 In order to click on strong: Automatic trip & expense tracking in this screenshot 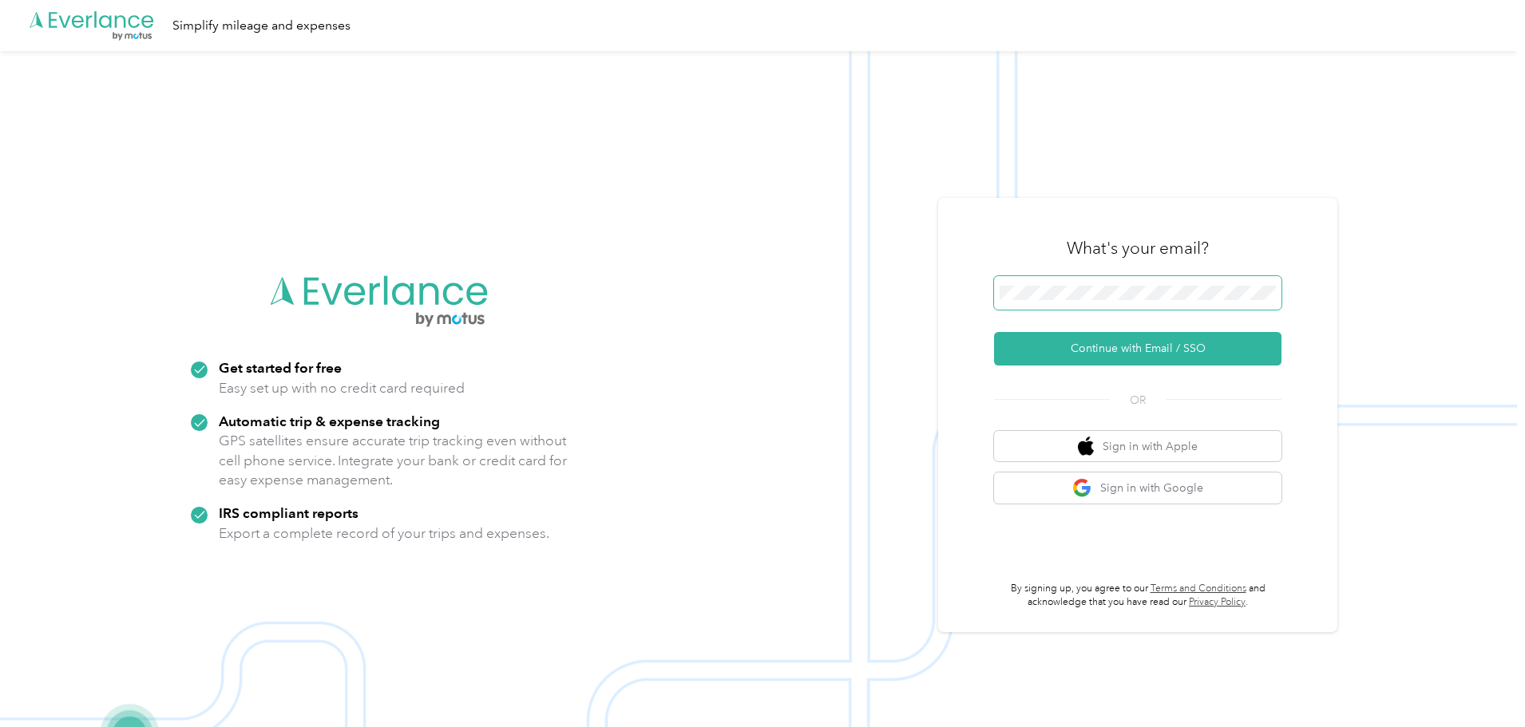, I will do `click(329, 421)`.